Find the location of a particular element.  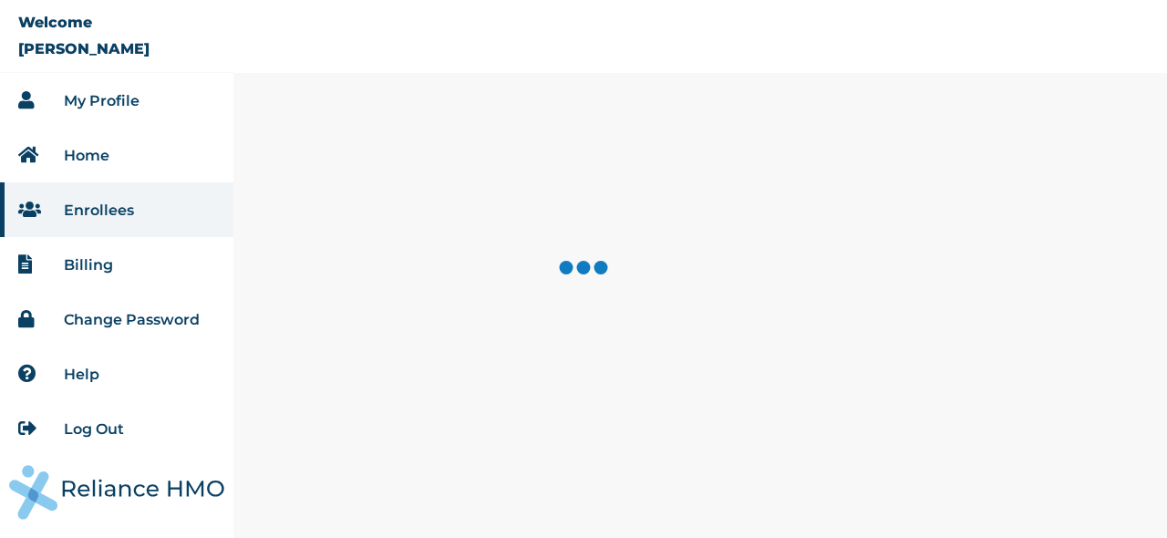

a: My Profile is located at coordinates (101, 100).